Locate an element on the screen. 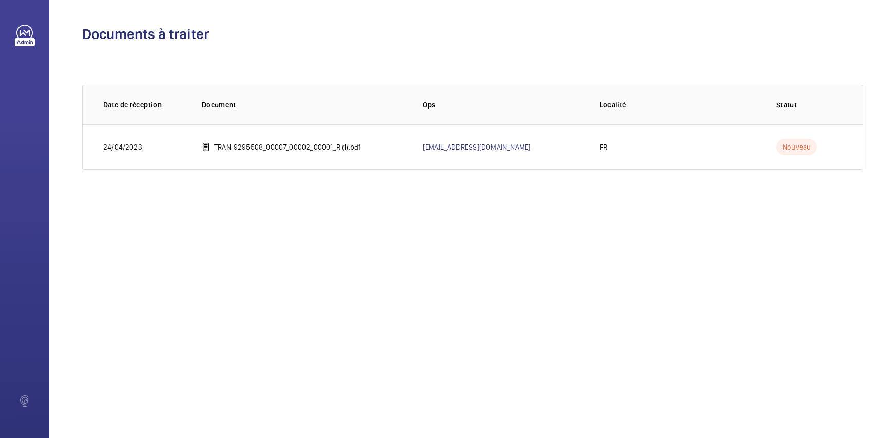 This screenshot has width=896, height=438. p: Localité is located at coordinates (680, 105).